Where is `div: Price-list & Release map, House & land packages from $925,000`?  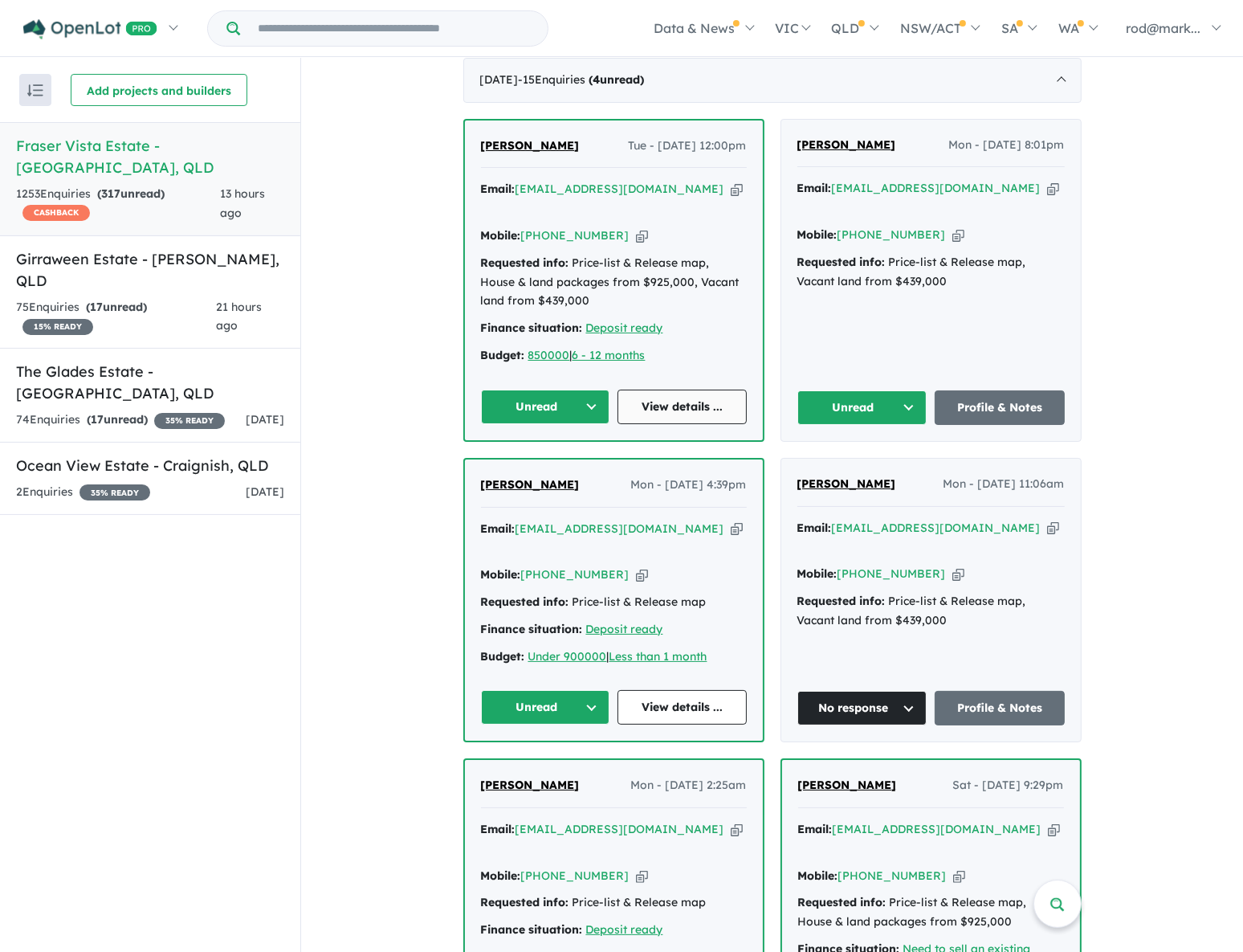
div: Price-list & Release map, House & land packages from $925,000 is located at coordinates (931, 912).